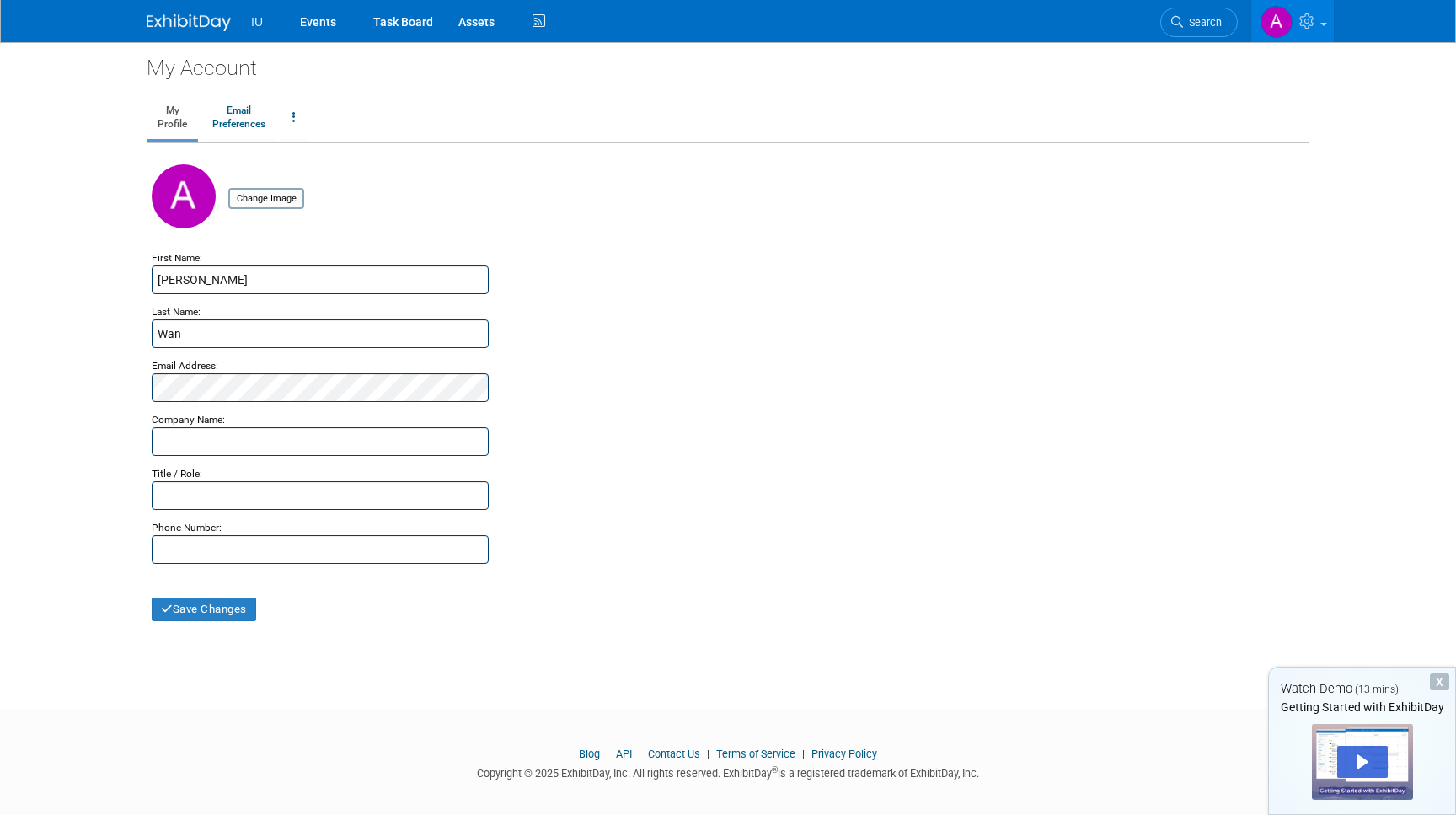  Describe the element at coordinates (177, 258) in the screenshot. I see `small: First Name:` at that location.